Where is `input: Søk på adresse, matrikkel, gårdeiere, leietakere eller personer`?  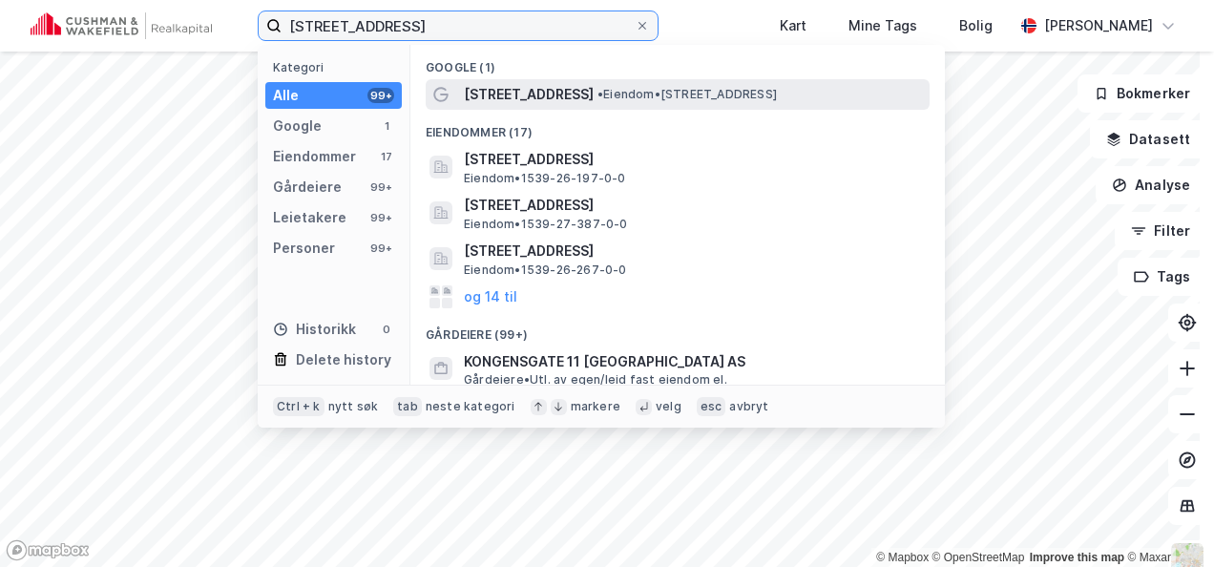 input: Søk på adresse, matrikkel, gårdeiere, leietakere eller personer is located at coordinates (458, 26).